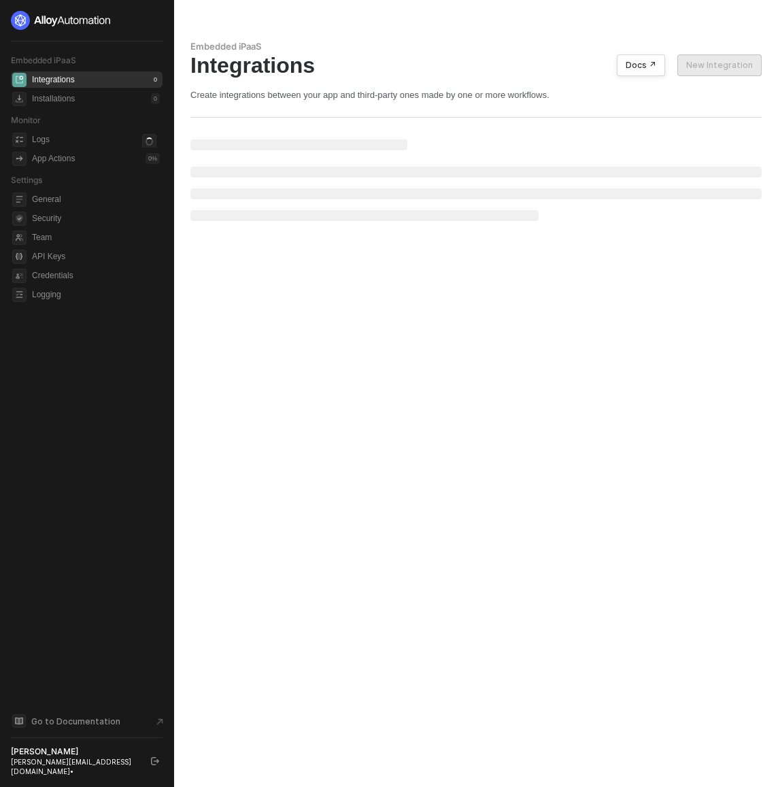 The image size is (778, 787). Describe the element at coordinates (87, 721) in the screenshot. I see `a: Knowledge Base` at that location.